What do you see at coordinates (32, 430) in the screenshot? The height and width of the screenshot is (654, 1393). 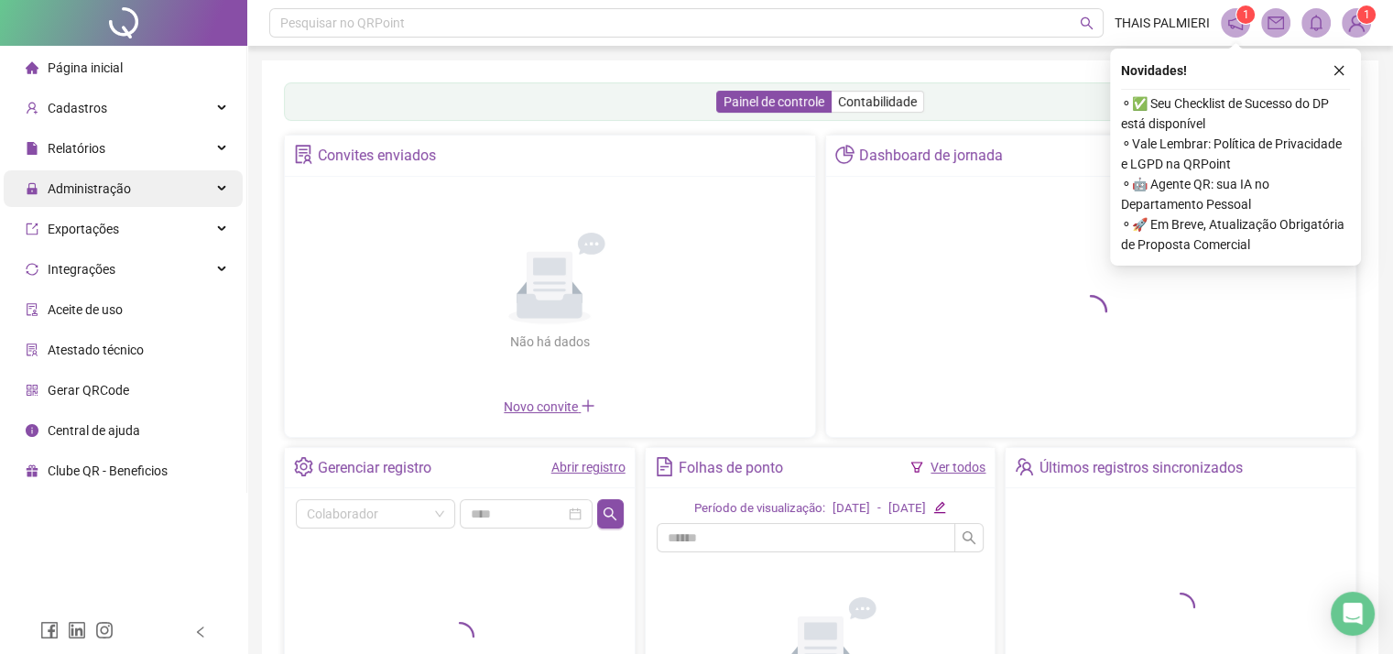 I see `span: info-circle` at bounding box center [32, 430].